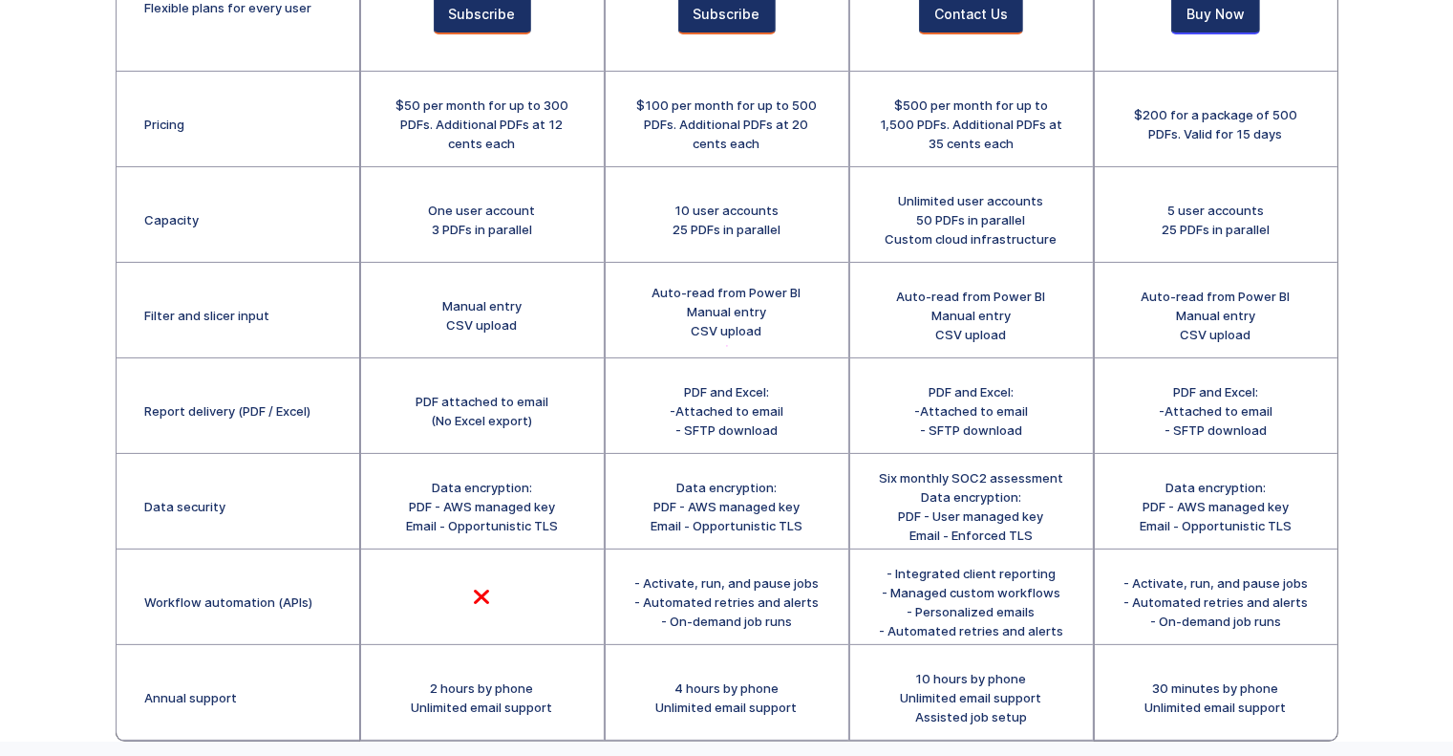 Image resolution: width=1453 pixels, height=756 pixels. What do you see at coordinates (971, 124) in the screenshot?
I see `div: $500 per month for up to 1,500 PDFs. Additional PDFs at 35 cents each` at bounding box center [971, 124].